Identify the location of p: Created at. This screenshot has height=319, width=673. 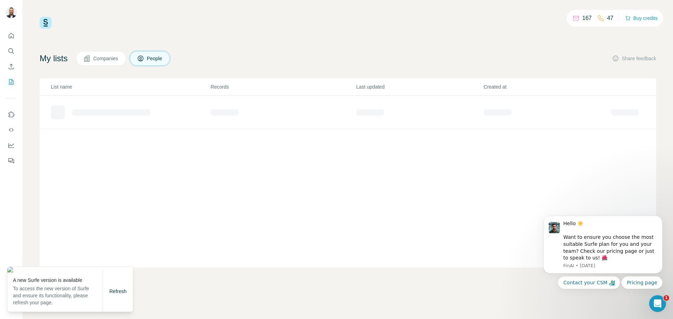
(547, 87).